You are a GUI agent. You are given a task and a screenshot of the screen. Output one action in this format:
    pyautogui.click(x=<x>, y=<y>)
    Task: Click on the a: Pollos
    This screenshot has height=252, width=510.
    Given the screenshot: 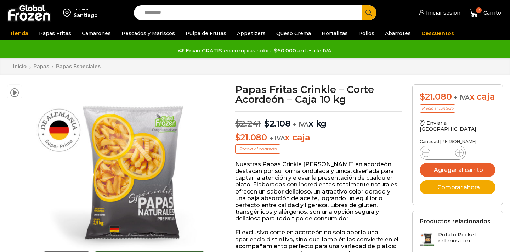 What is the action you would take?
    pyautogui.click(x=366, y=33)
    